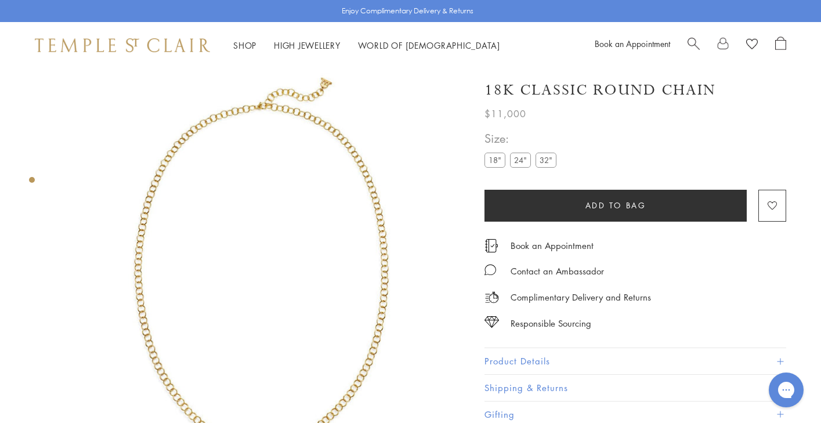  Describe the element at coordinates (616, 205) in the screenshot. I see `button: Add to bag` at that location.